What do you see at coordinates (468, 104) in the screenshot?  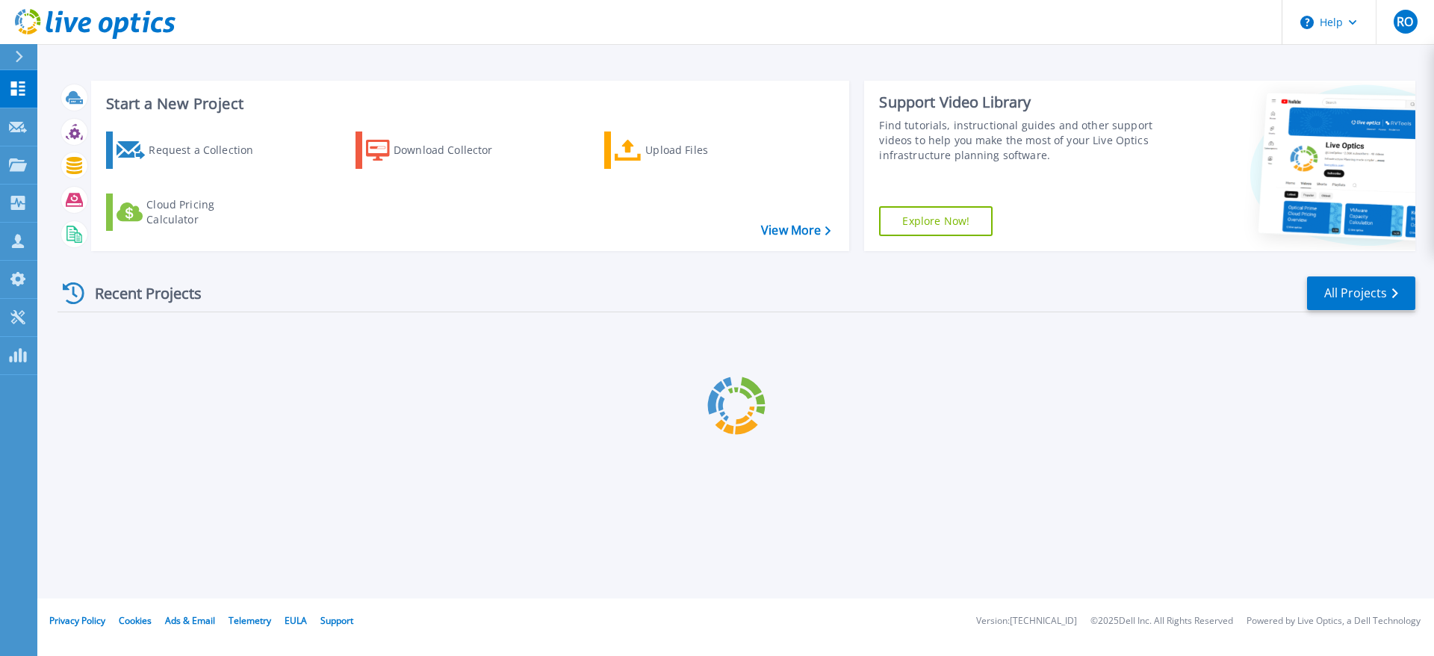 I see `h3: Start a New Project` at bounding box center [468, 104].